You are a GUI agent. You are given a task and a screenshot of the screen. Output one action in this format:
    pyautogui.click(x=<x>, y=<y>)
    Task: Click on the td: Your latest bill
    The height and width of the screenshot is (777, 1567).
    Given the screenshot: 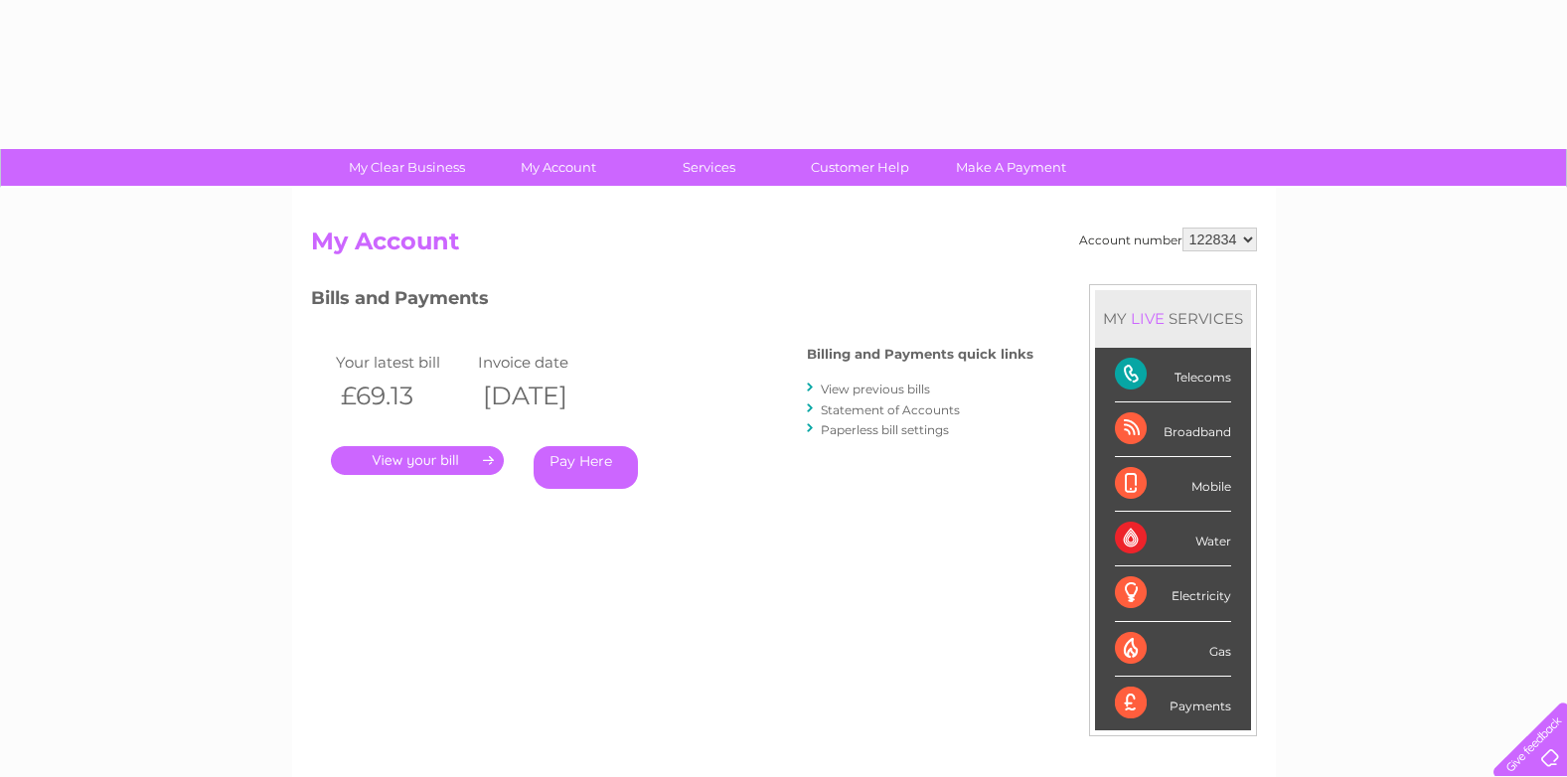 What is the action you would take?
    pyautogui.click(x=402, y=362)
    